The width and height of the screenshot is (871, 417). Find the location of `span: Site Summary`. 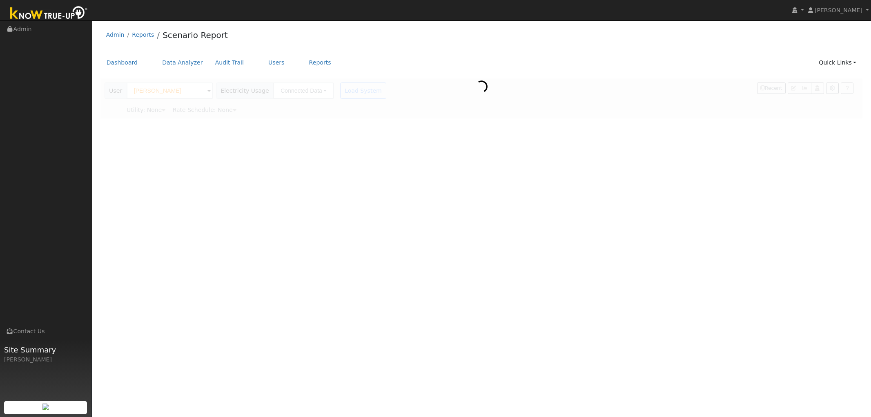

span: Site Summary is located at coordinates (46, 349).